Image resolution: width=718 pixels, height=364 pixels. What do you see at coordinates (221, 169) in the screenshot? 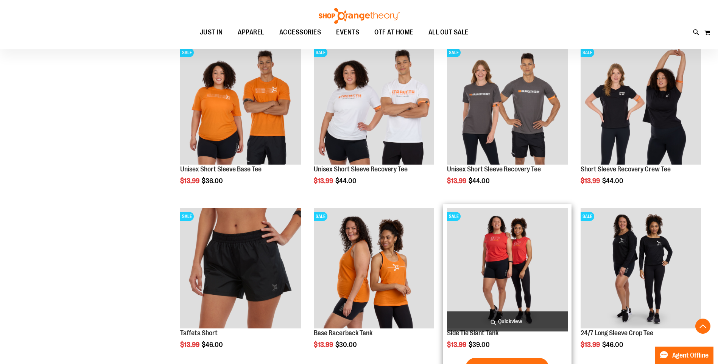
I see `a: Unisex Short Sleeve Base Tee` at bounding box center [221, 169].